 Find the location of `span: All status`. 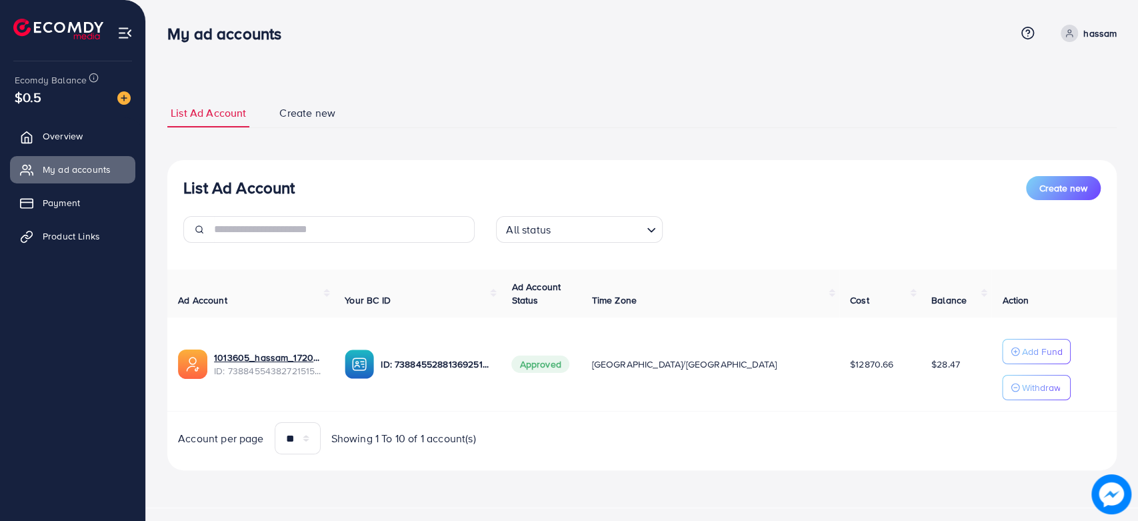

span: All status is located at coordinates (528, 229).